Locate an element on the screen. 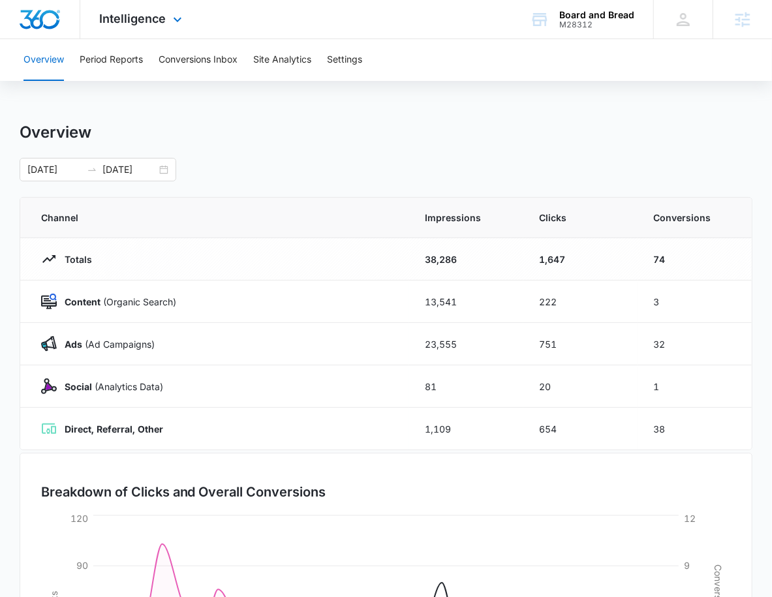  h1: Overview is located at coordinates (55, 132).